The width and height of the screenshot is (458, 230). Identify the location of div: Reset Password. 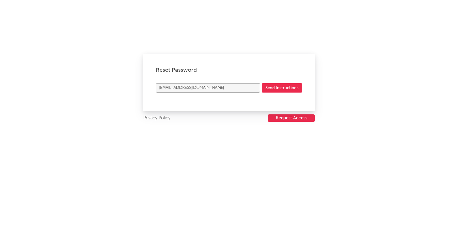
(229, 70).